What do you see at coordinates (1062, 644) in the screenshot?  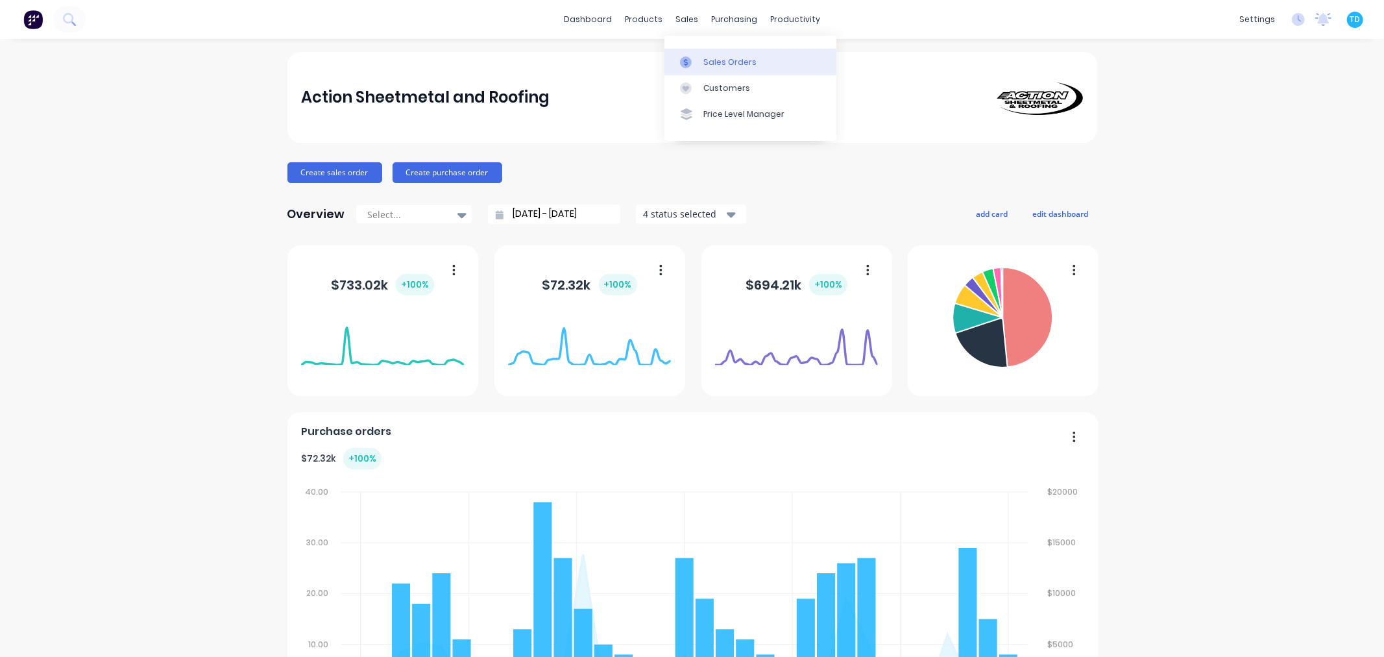 I see `tspan: $5000` at bounding box center [1062, 644].